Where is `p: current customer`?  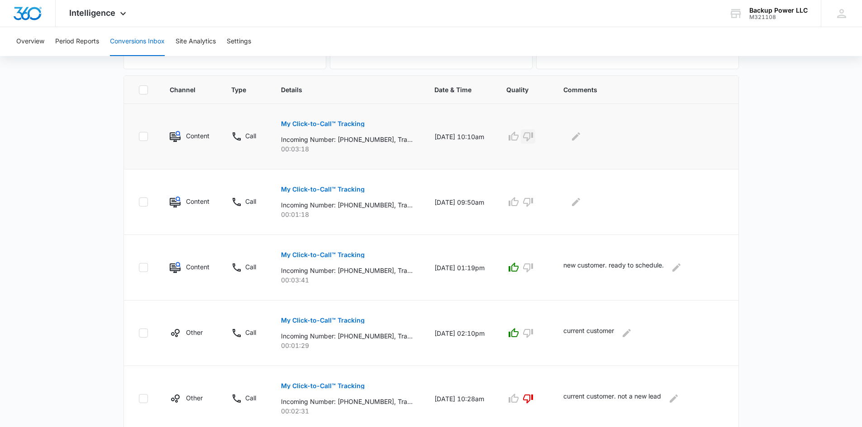 p: current customer is located at coordinates (588, 333).